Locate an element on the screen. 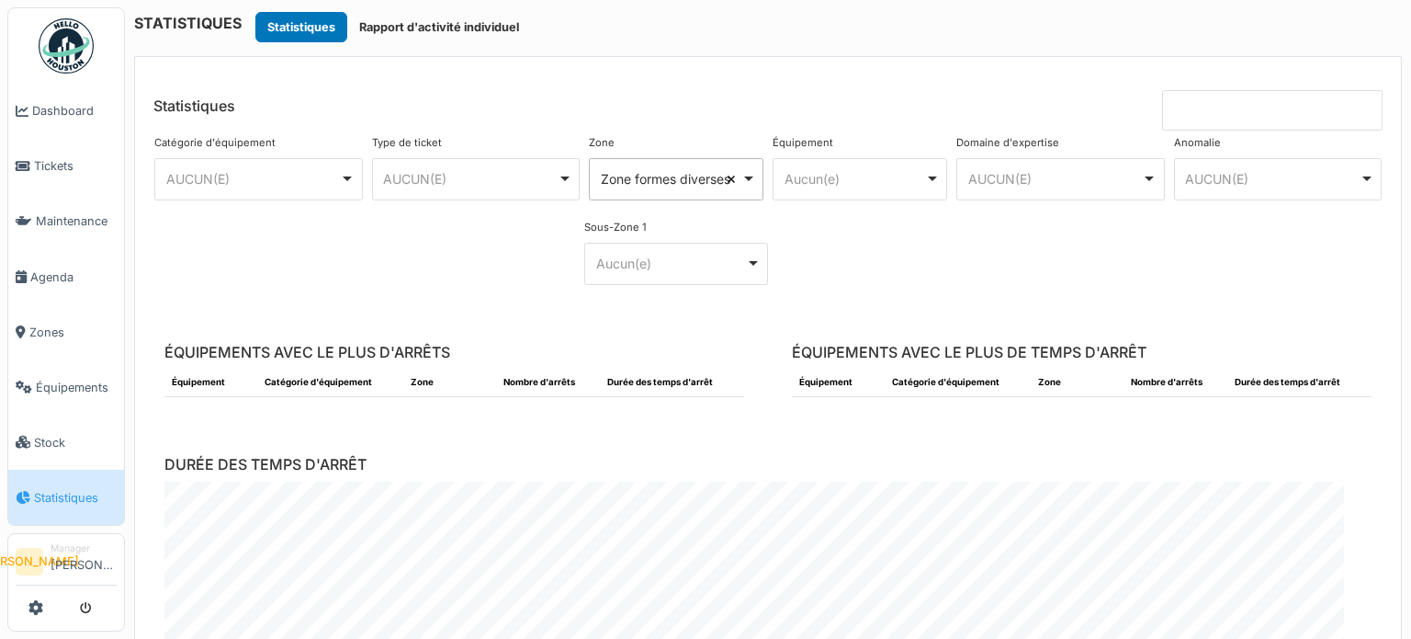  button: Rapport d'activité individuel is located at coordinates (439, 27).